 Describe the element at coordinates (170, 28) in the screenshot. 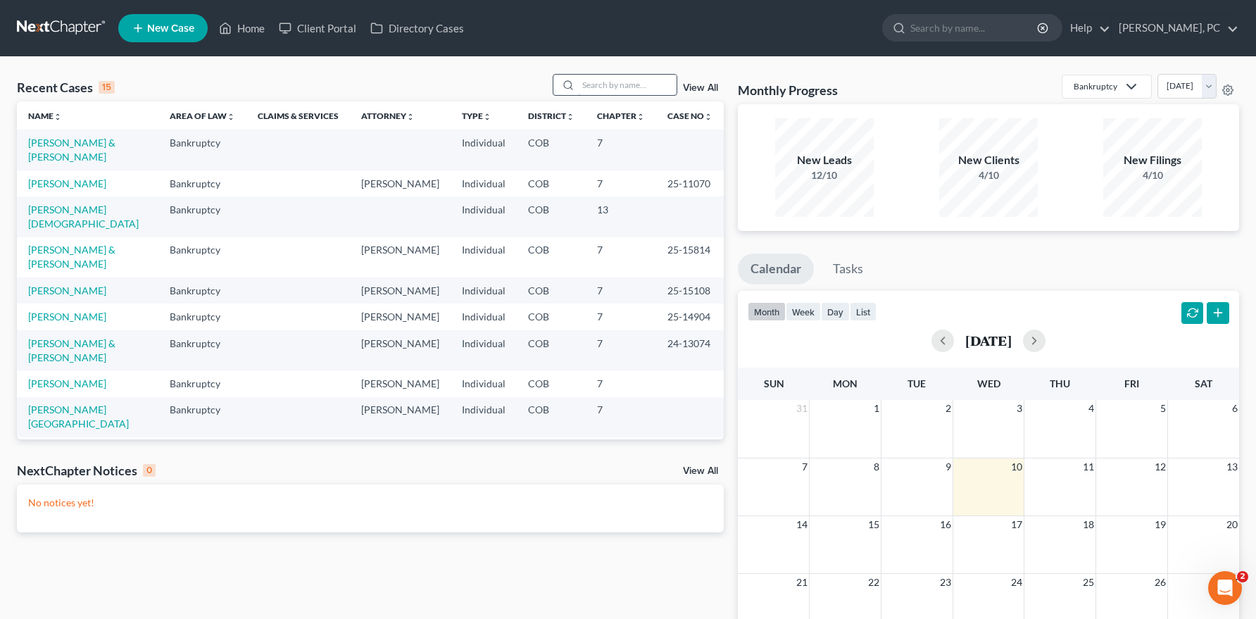

I see `span: New Case` at that location.